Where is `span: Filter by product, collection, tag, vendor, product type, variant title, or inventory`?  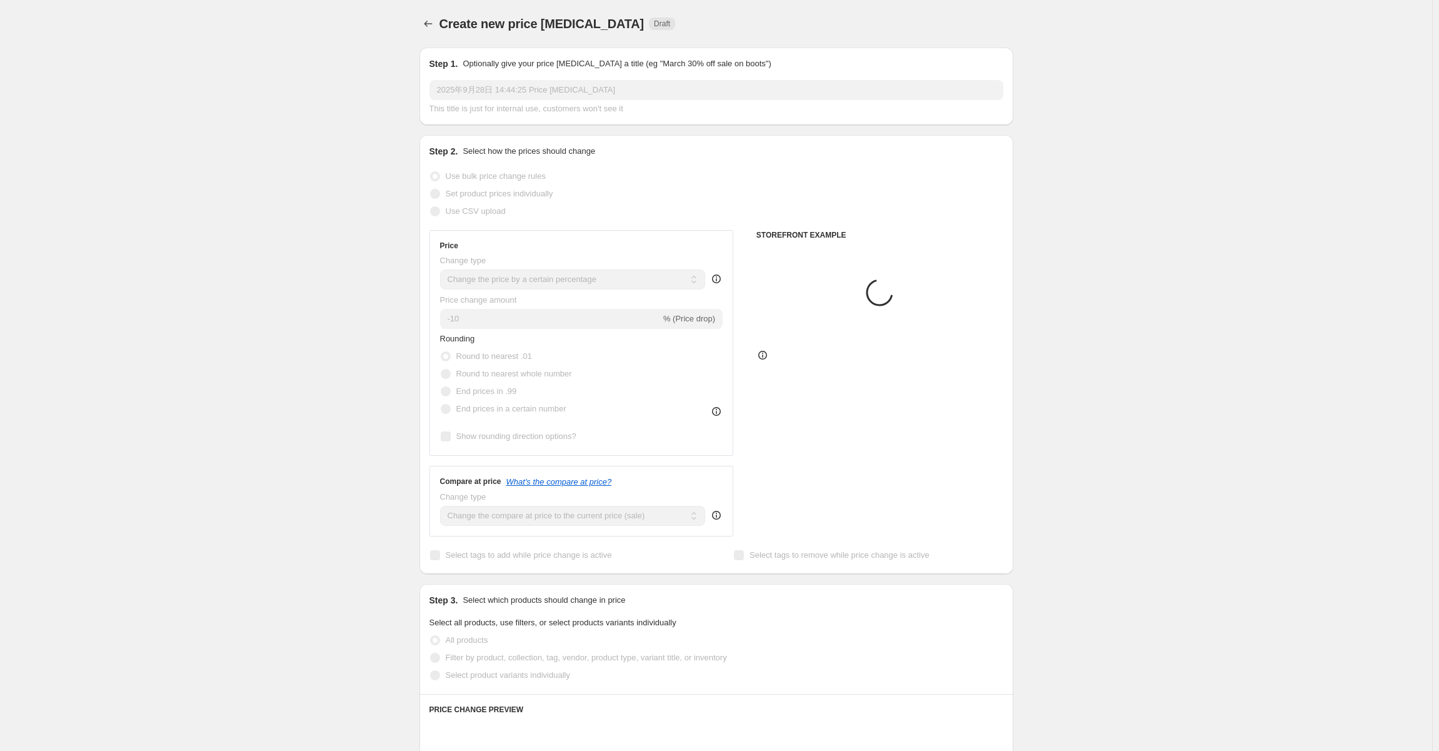 span: Filter by product, collection, tag, vendor, product type, variant title, or inventory is located at coordinates (586, 657).